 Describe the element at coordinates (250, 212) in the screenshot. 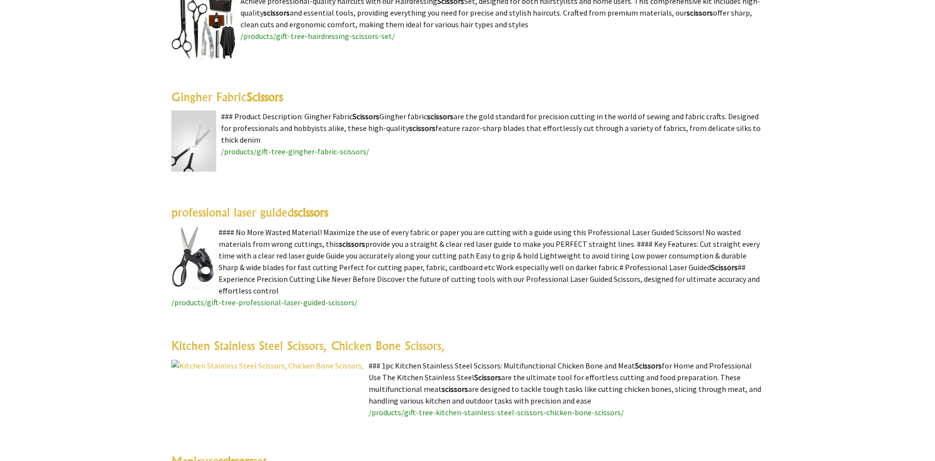

I see `a: professional laser guidedscissors` at that location.